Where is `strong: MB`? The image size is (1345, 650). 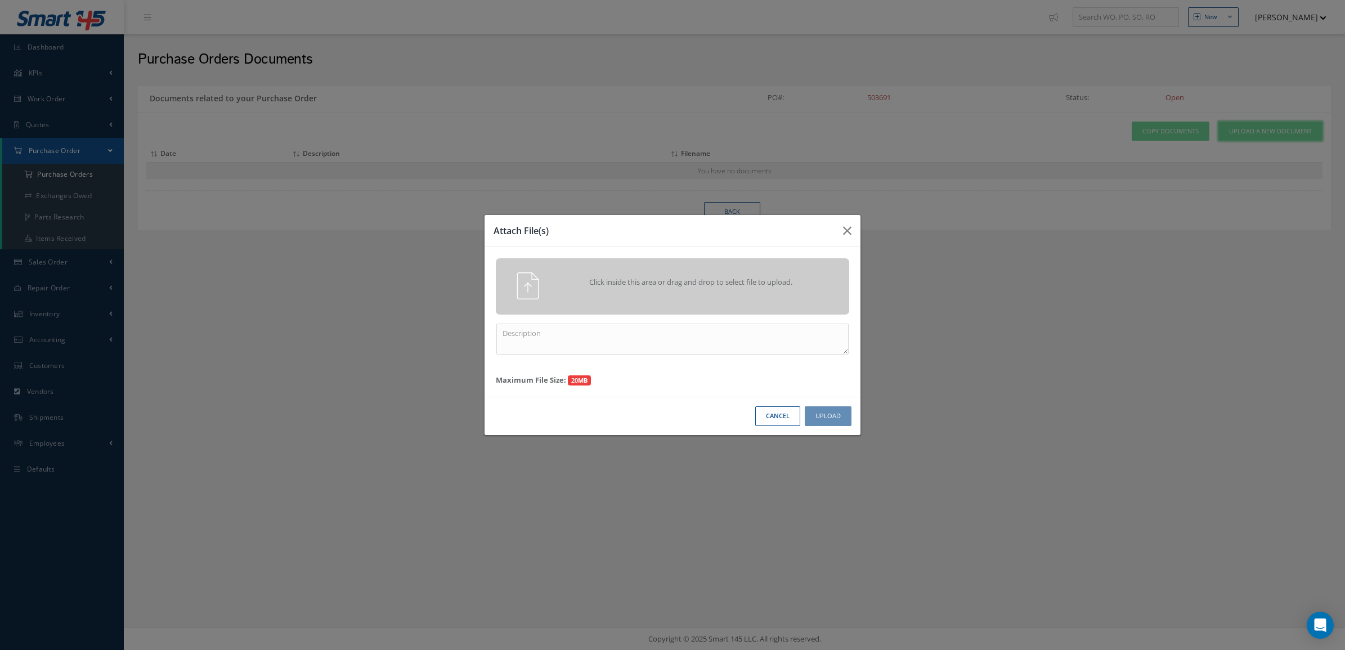 strong: MB is located at coordinates (582, 380).